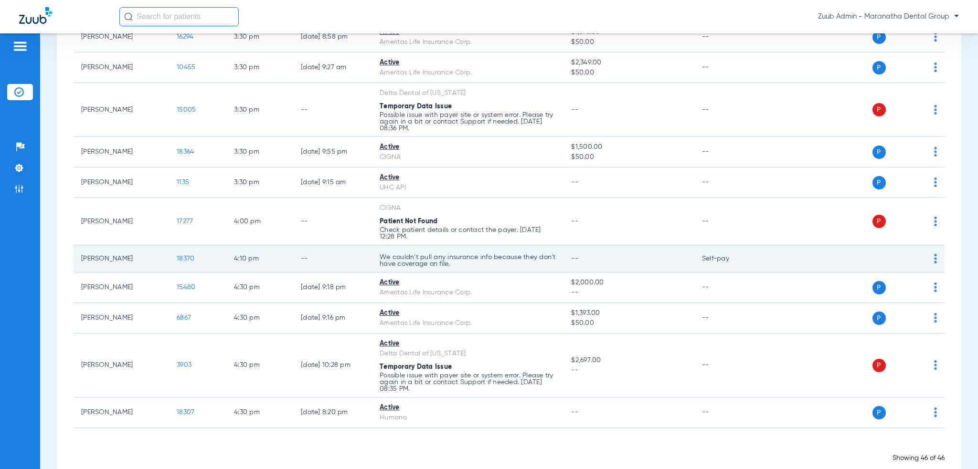  I want to click on div: Chat Widget, so click(954, 447).